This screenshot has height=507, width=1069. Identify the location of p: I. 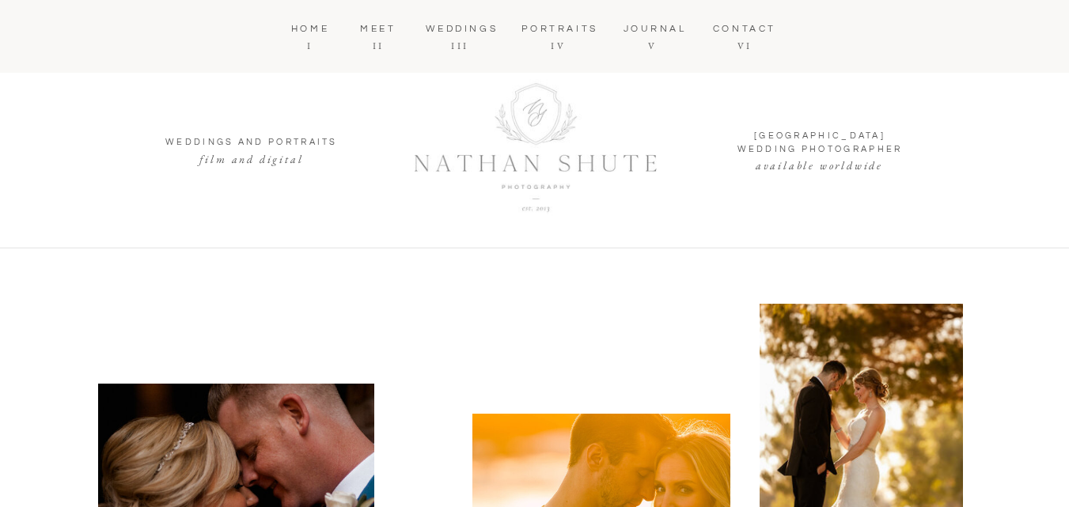
(310, 44).